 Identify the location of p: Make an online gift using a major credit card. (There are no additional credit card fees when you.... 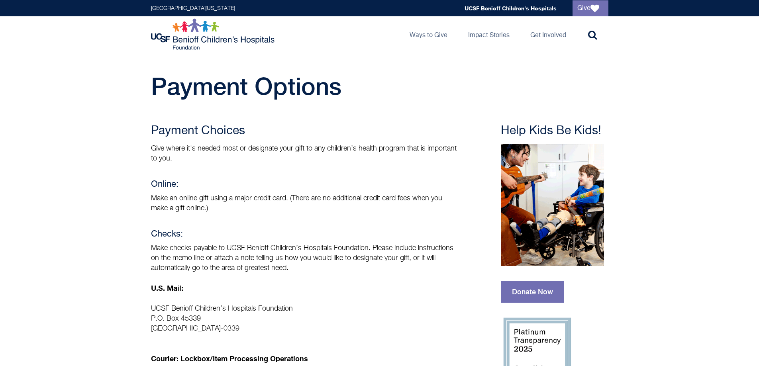
(304, 204).